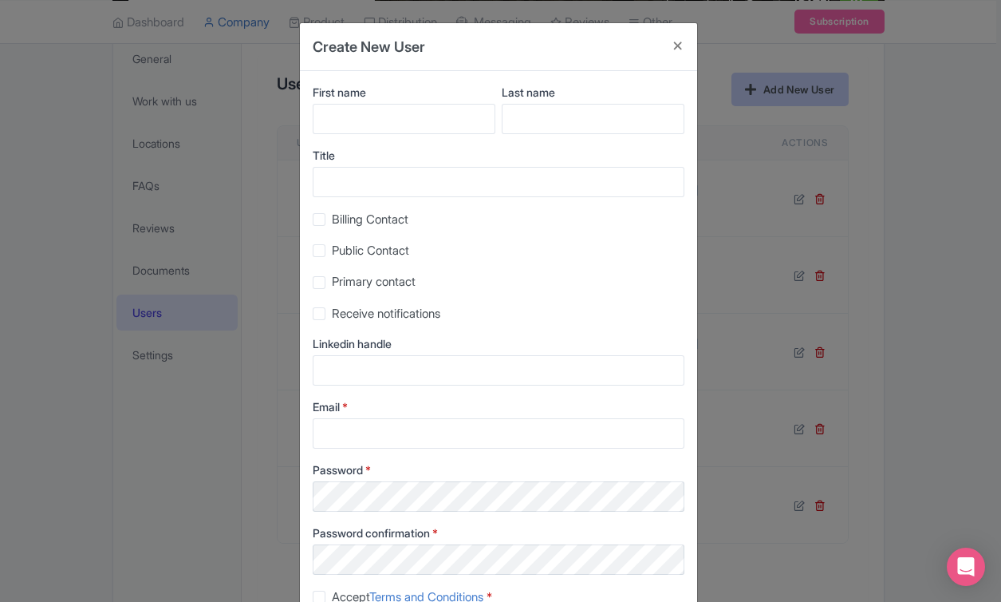  What do you see at coordinates (528, 92) in the screenshot?
I see `span: Last name` at bounding box center [528, 92].